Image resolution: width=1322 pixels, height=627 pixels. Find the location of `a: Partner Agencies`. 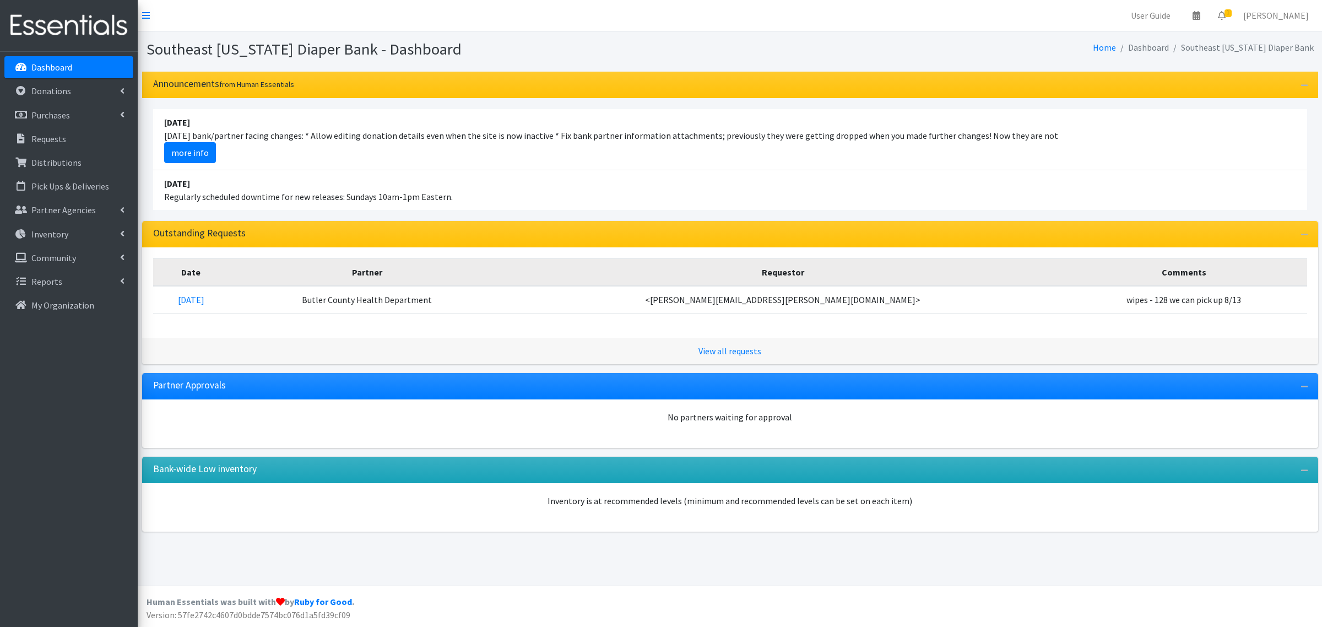

a: Partner Agencies is located at coordinates (69, 210).